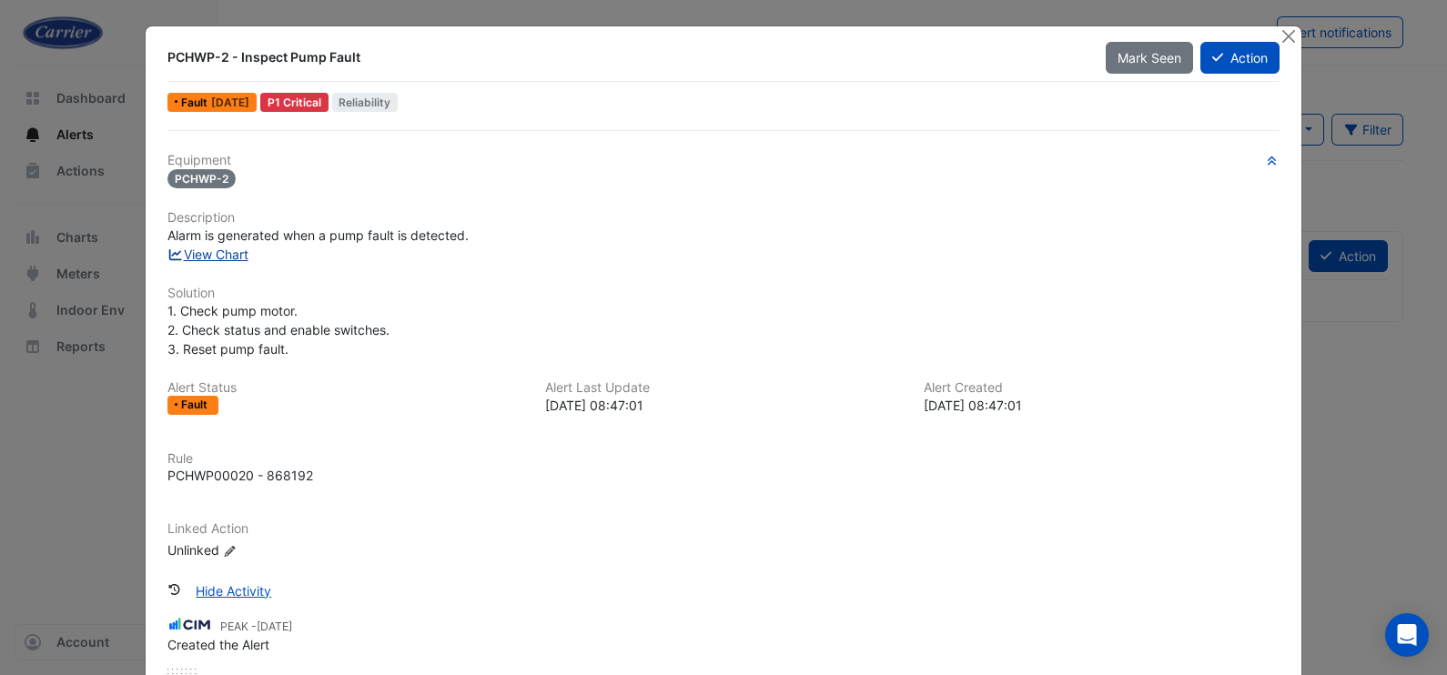  Describe the element at coordinates (365, 102) in the screenshot. I see `span: Reliability` at that location.